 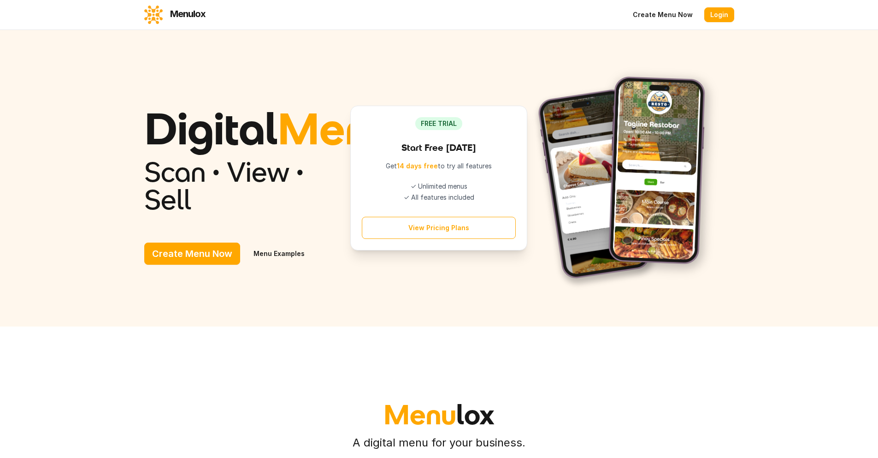 I want to click on p: A digital menu for your business., so click(x=439, y=443).